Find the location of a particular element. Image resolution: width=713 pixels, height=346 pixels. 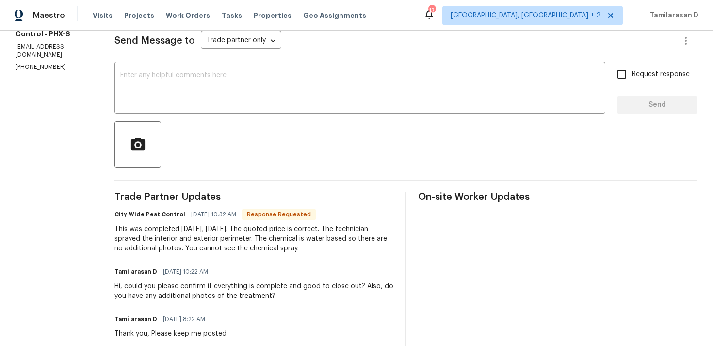

span: Projects is located at coordinates (139, 16).